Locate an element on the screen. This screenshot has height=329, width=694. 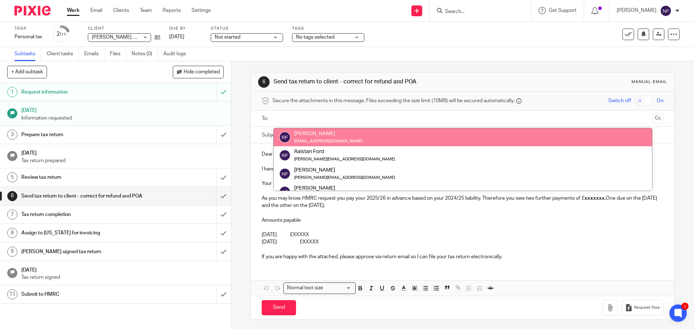
strong: xxxxxxx. is located at coordinates (595, 198).